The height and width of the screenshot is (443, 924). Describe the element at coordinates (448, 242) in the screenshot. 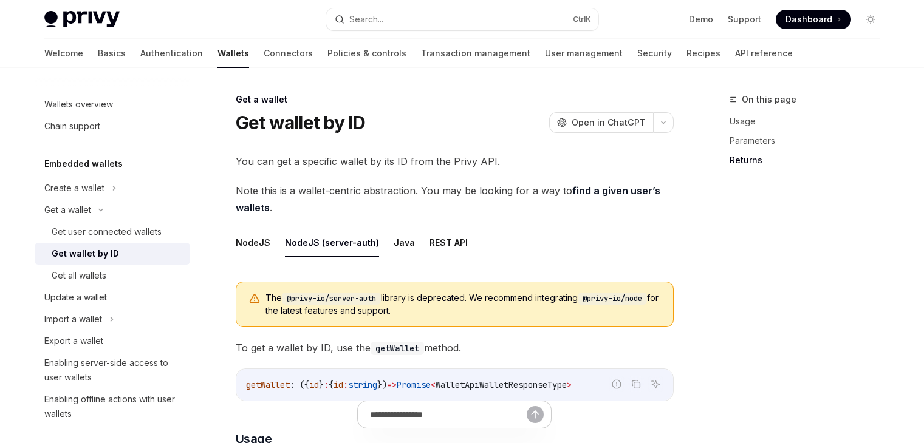

I see `button: REST API` at that location.